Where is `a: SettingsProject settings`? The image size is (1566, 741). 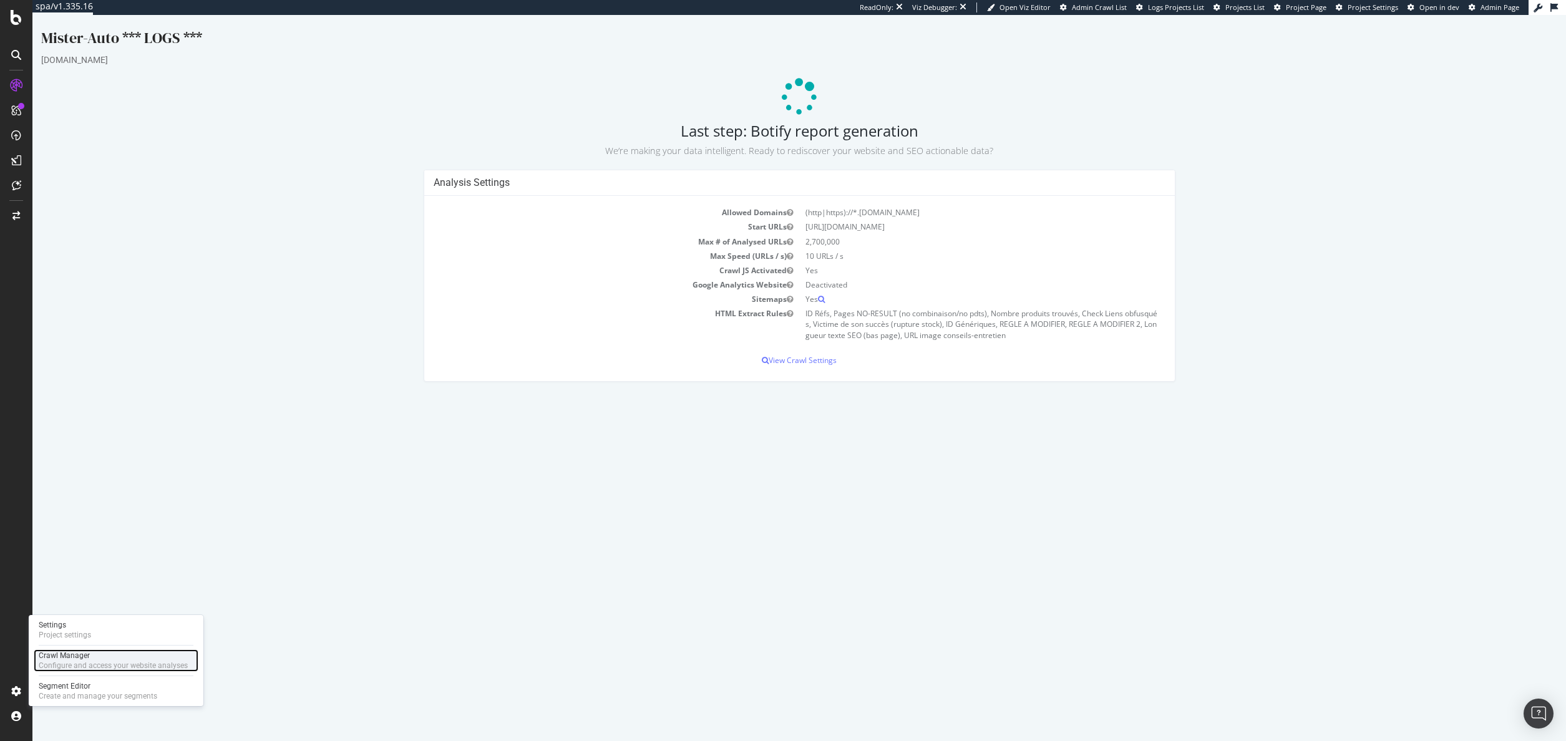
a: SettingsProject settings is located at coordinates (116, 630).